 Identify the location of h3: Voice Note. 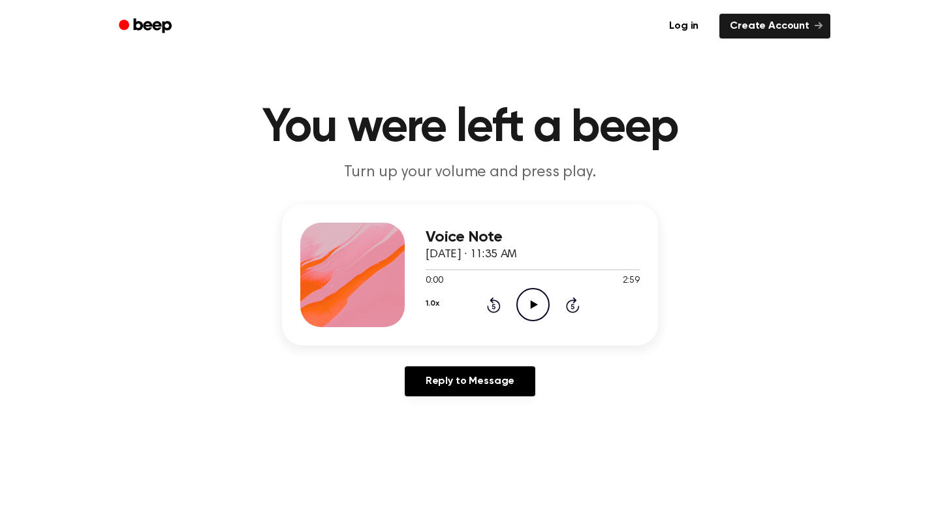
(533, 237).